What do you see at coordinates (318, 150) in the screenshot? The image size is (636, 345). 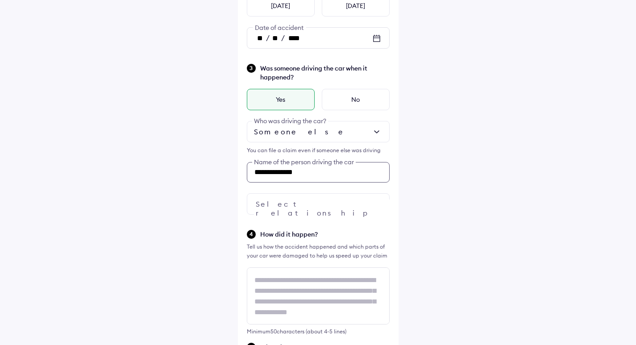 I see `div: You can file a claim even if someone else was driving` at bounding box center [318, 150].